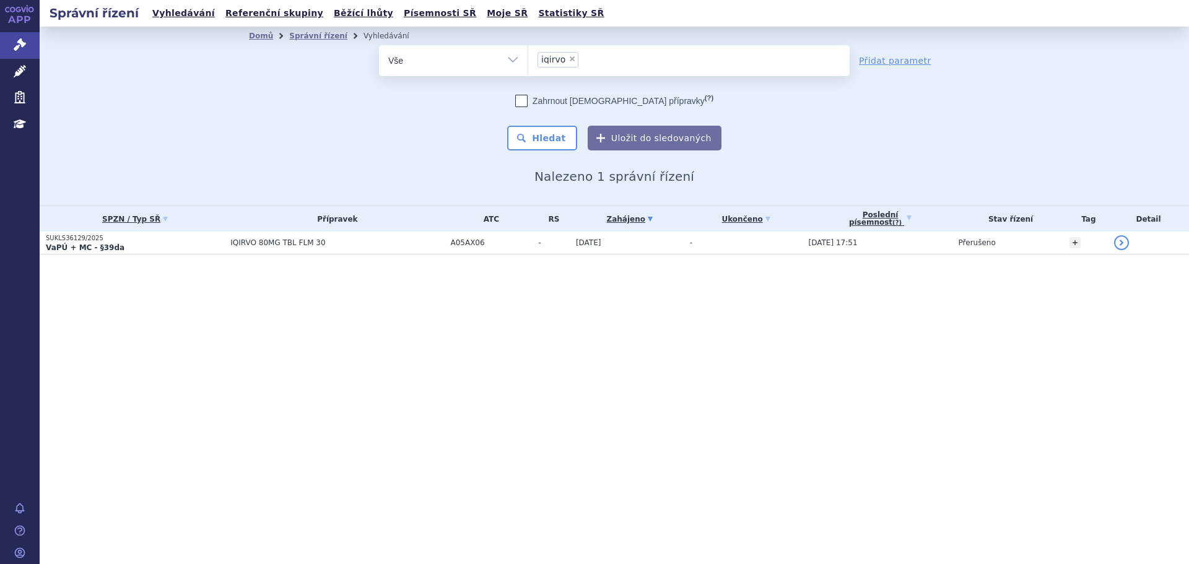 Image resolution: width=1189 pixels, height=564 pixels. I want to click on h2: Správní řízení, so click(94, 13).